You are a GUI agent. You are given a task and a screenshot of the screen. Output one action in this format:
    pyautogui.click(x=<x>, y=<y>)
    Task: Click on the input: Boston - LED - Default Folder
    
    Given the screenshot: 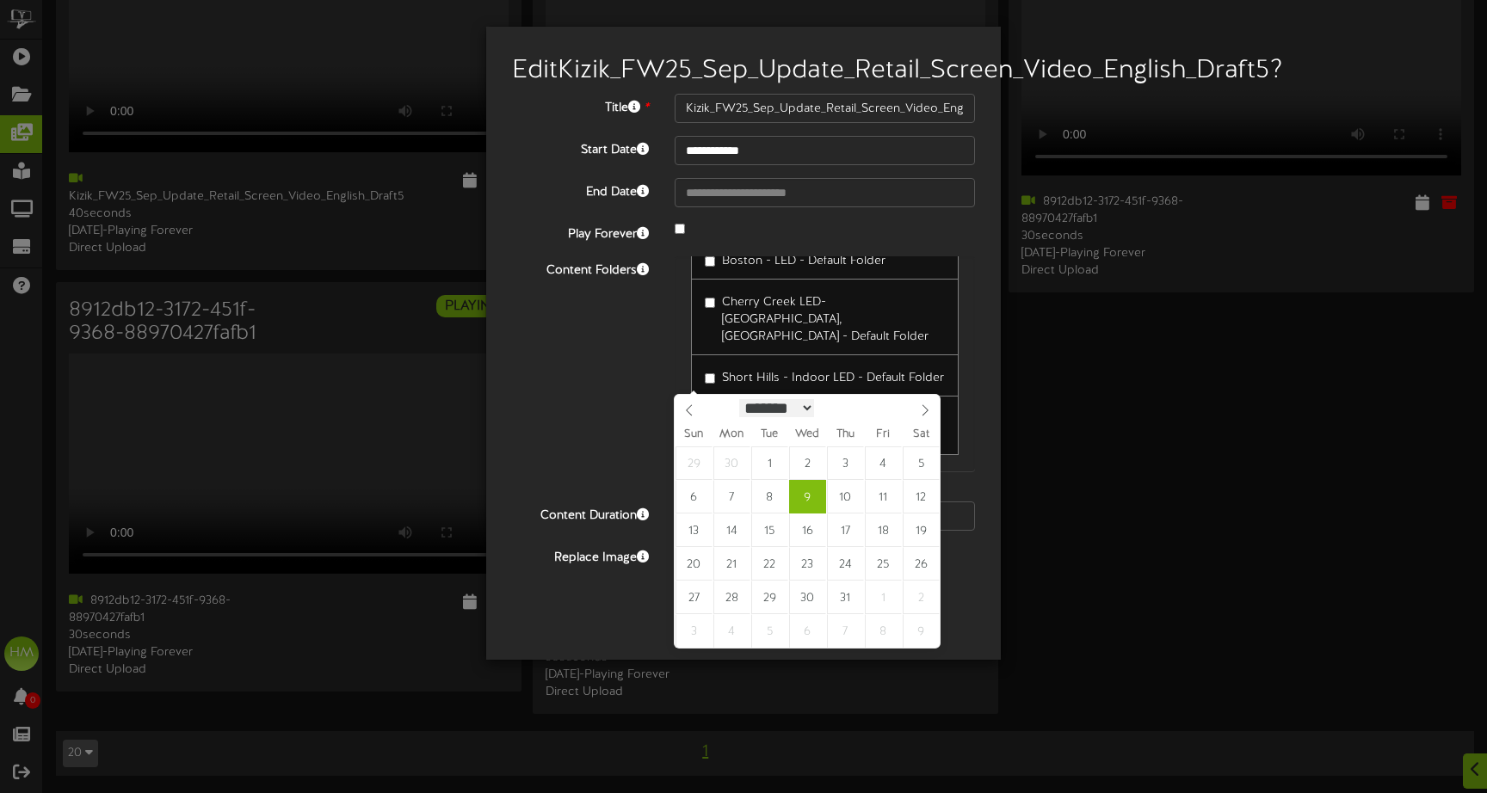 What is the action you would take?
    pyautogui.click(x=710, y=262)
    